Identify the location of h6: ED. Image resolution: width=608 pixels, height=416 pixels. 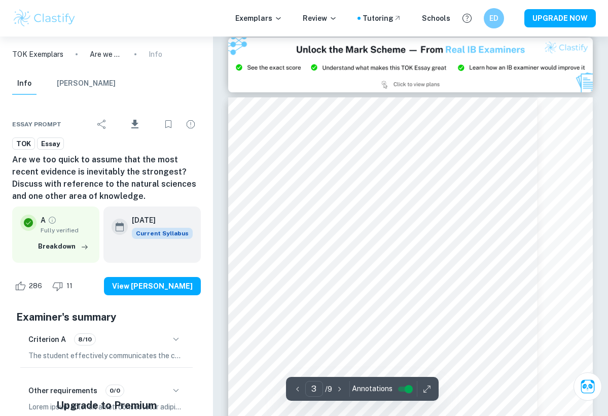
(494, 18).